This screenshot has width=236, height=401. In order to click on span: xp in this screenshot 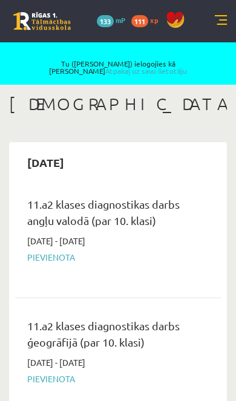, I will do `click(154, 20)`.